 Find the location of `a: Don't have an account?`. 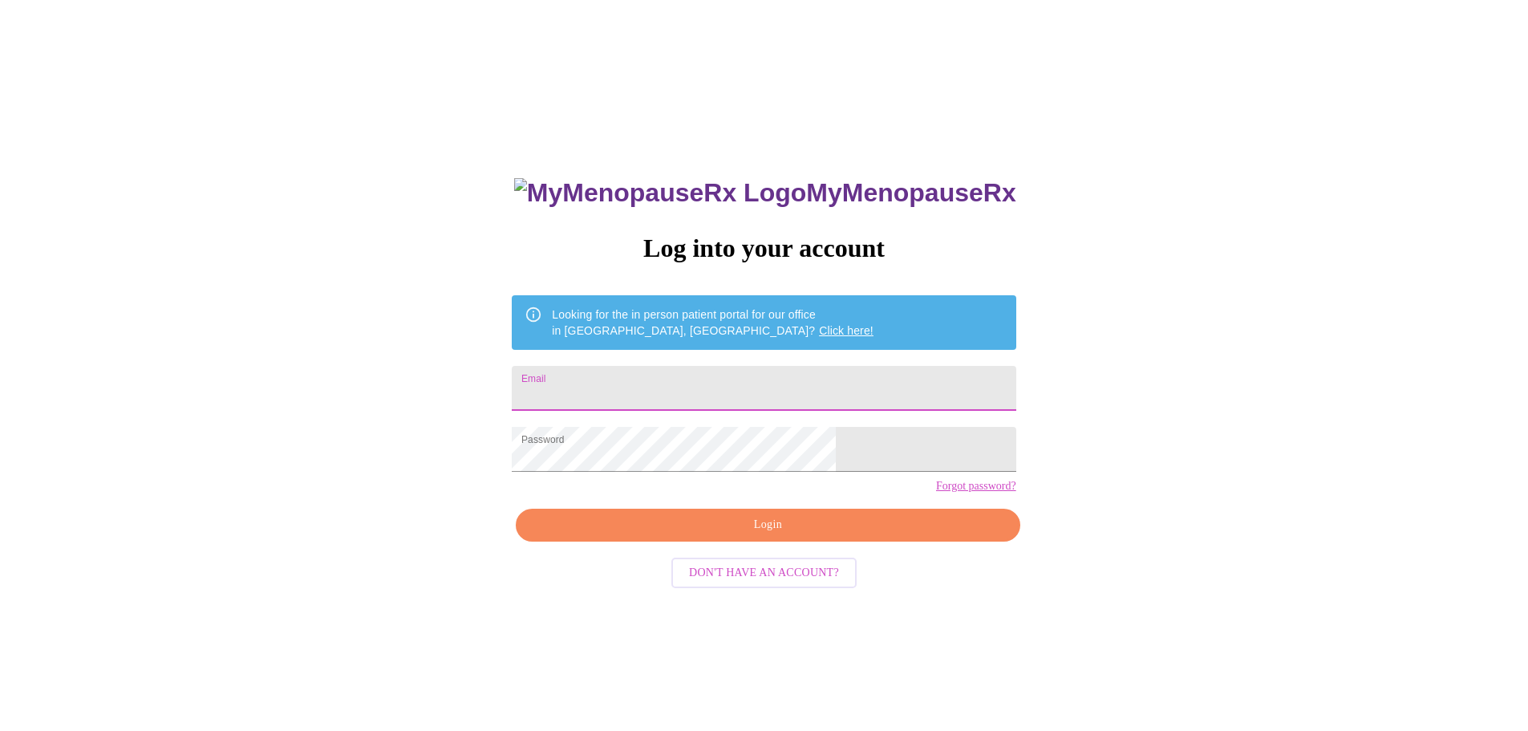

a: Don't have an account? is located at coordinates (764, 571).